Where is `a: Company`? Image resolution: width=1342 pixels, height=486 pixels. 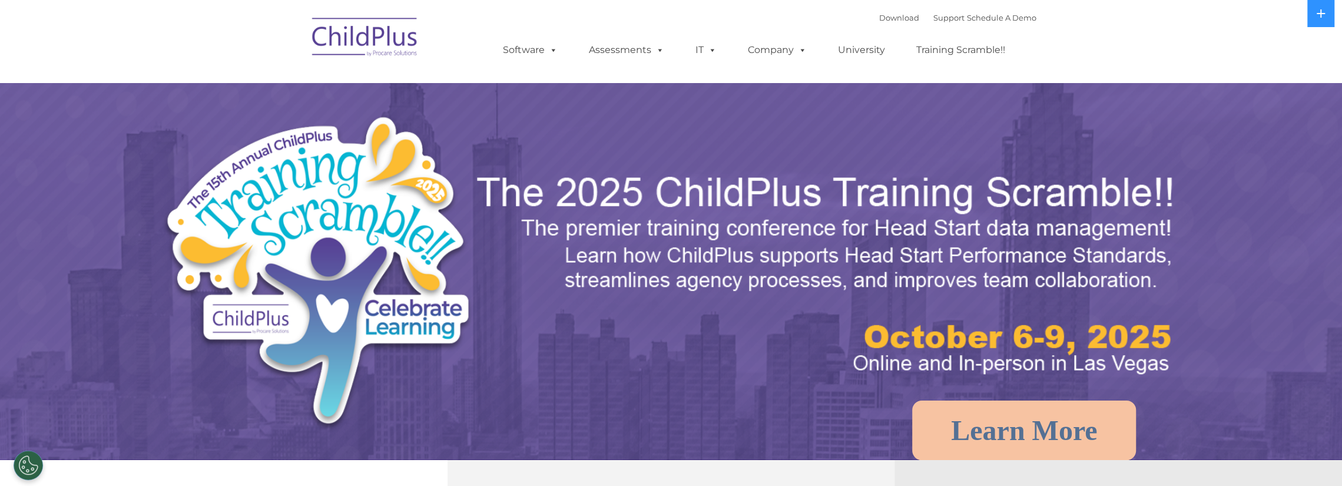
a: Company is located at coordinates (777, 50).